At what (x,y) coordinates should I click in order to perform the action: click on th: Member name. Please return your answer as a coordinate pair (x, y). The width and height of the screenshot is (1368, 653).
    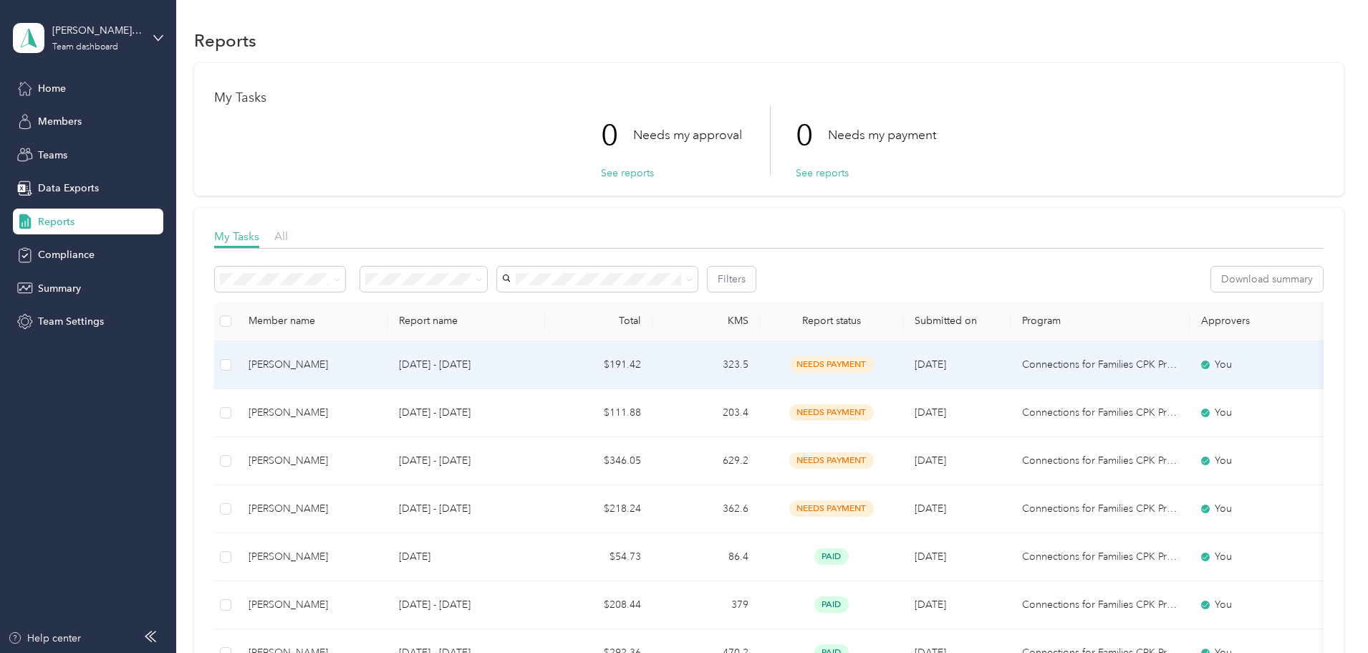
    Looking at the image, I should click on (312, 321).